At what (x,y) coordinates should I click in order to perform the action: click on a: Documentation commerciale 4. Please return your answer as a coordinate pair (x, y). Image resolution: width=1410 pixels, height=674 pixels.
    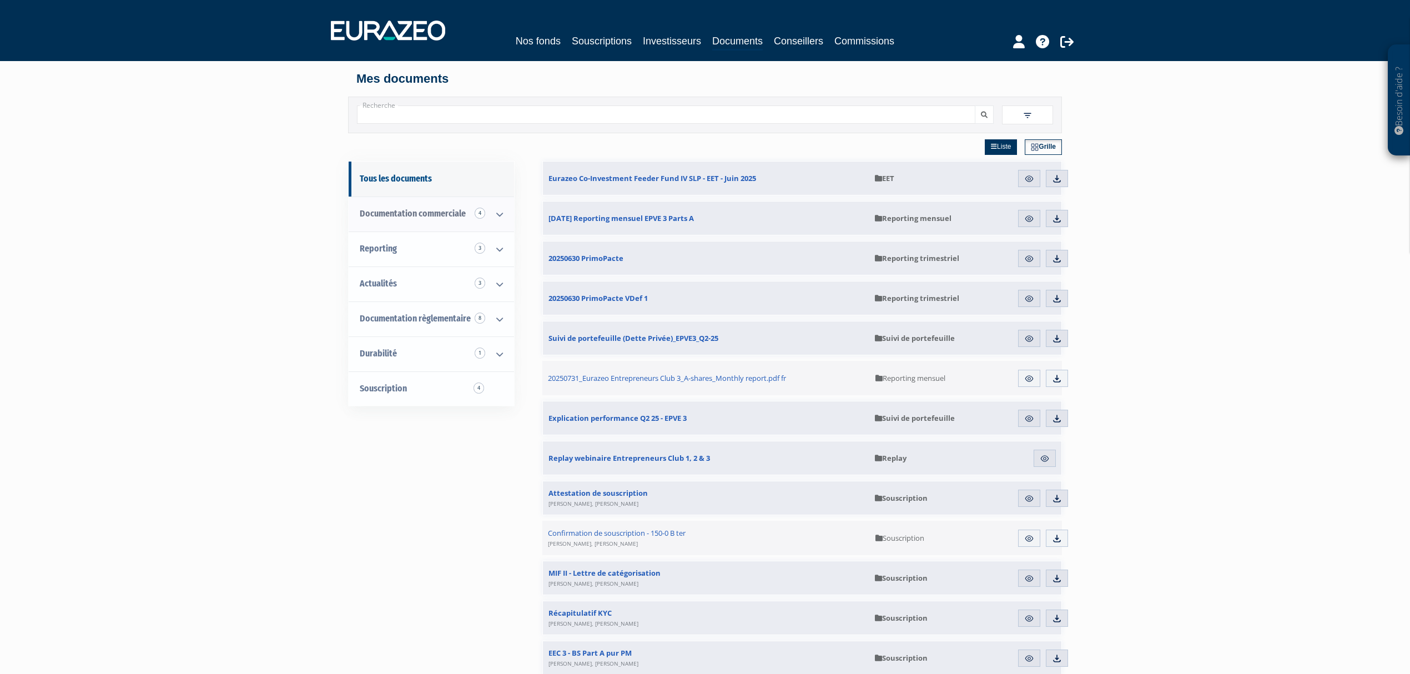
    Looking at the image, I should click on (431, 214).